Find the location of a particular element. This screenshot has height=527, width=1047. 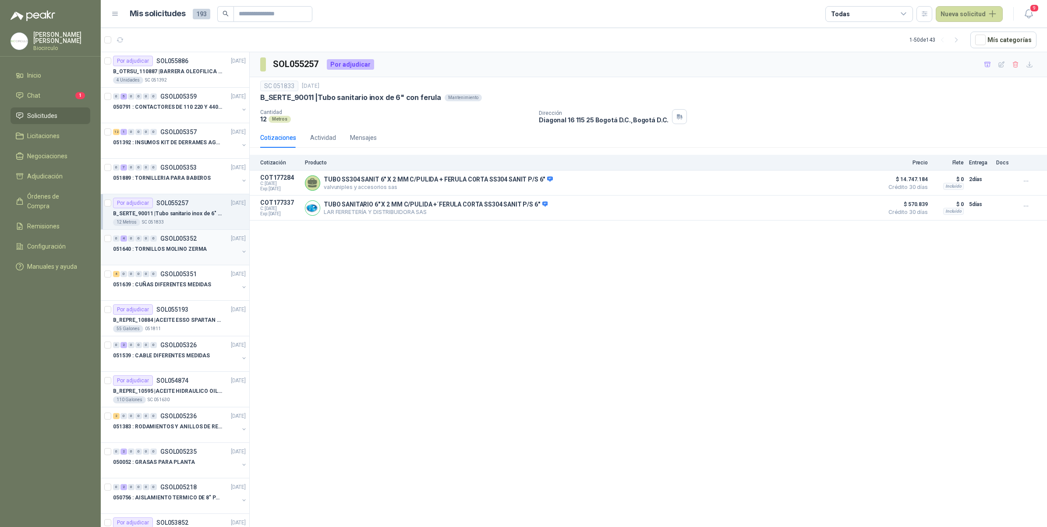

p: GSOL005236 is located at coordinates (178, 416).